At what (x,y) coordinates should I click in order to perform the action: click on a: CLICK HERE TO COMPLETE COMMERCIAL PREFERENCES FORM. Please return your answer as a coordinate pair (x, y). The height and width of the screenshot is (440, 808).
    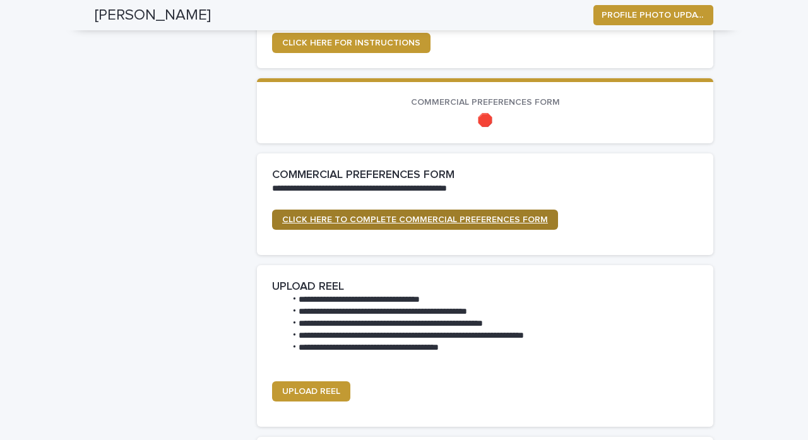
    Looking at the image, I should click on (415, 220).